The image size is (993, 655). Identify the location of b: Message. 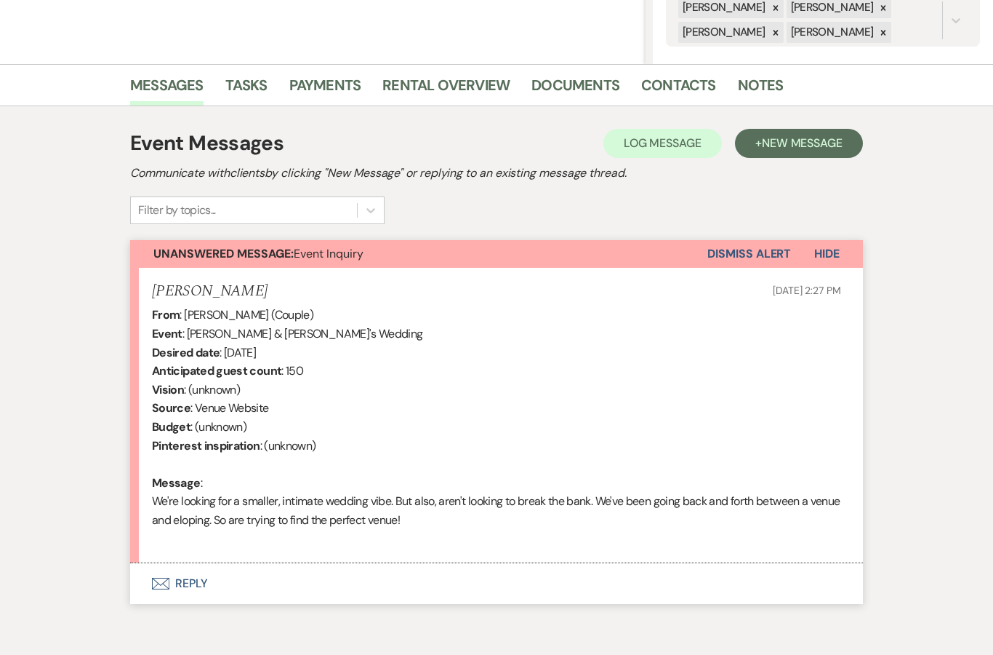
(176, 482).